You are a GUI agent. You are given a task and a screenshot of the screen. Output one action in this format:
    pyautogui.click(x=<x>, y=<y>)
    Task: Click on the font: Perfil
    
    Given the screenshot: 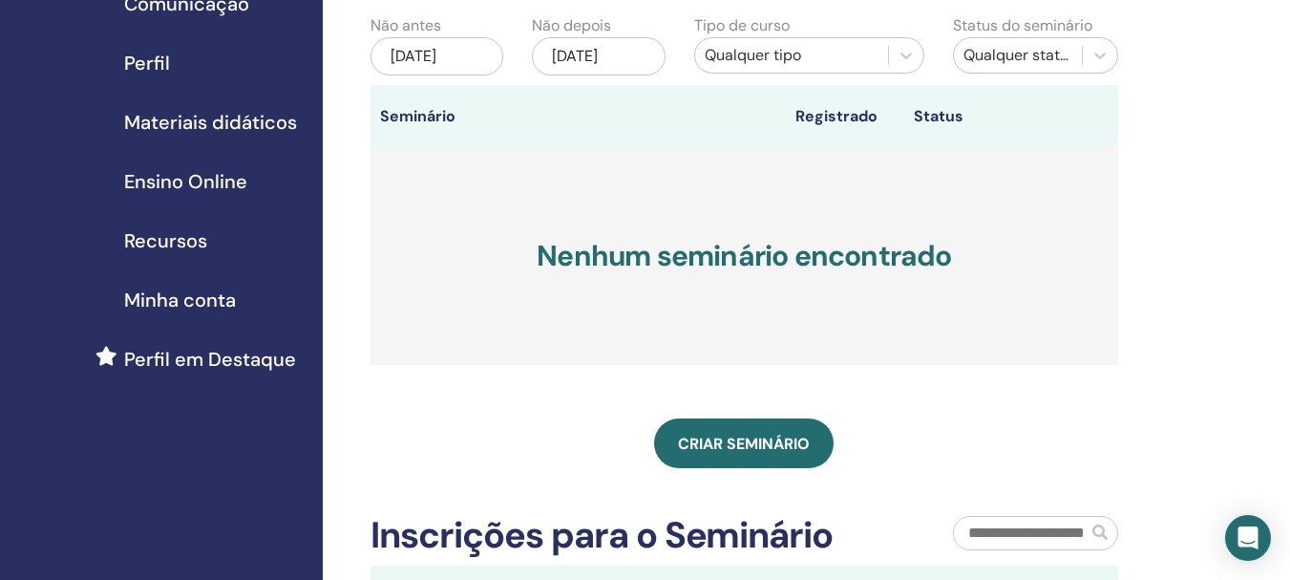 What is the action you would take?
    pyautogui.click(x=147, y=63)
    